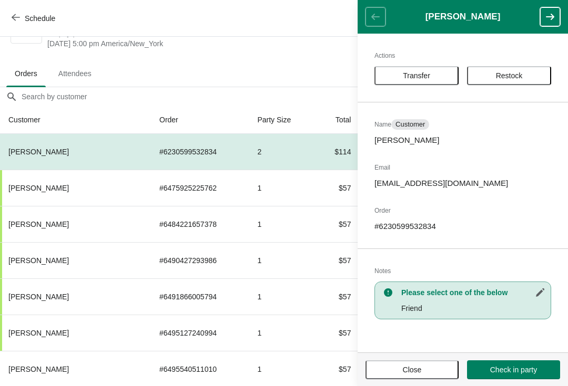  Describe the element at coordinates (462, 227) in the screenshot. I see `p: # 6230599532834` at that location.